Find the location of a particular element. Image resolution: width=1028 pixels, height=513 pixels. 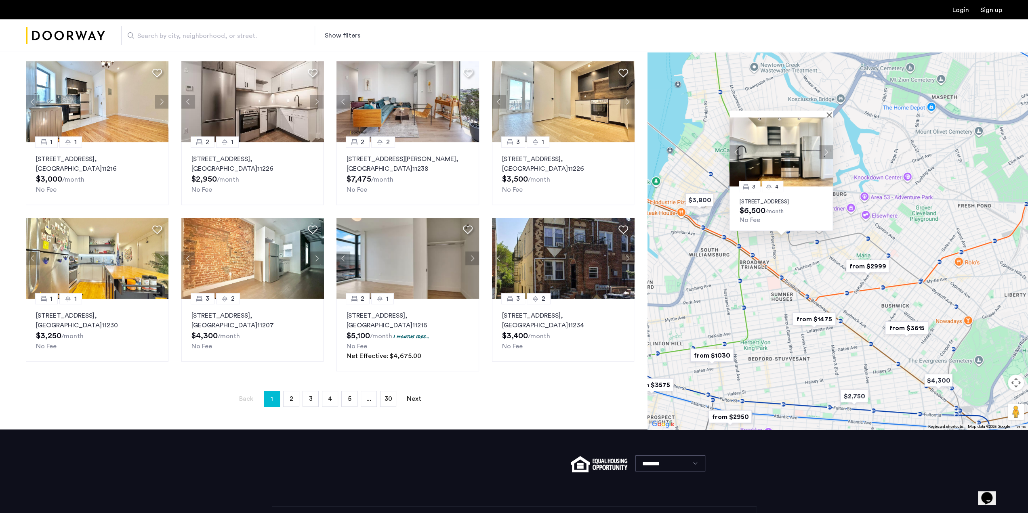

span: Back is located at coordinates (246, 399).